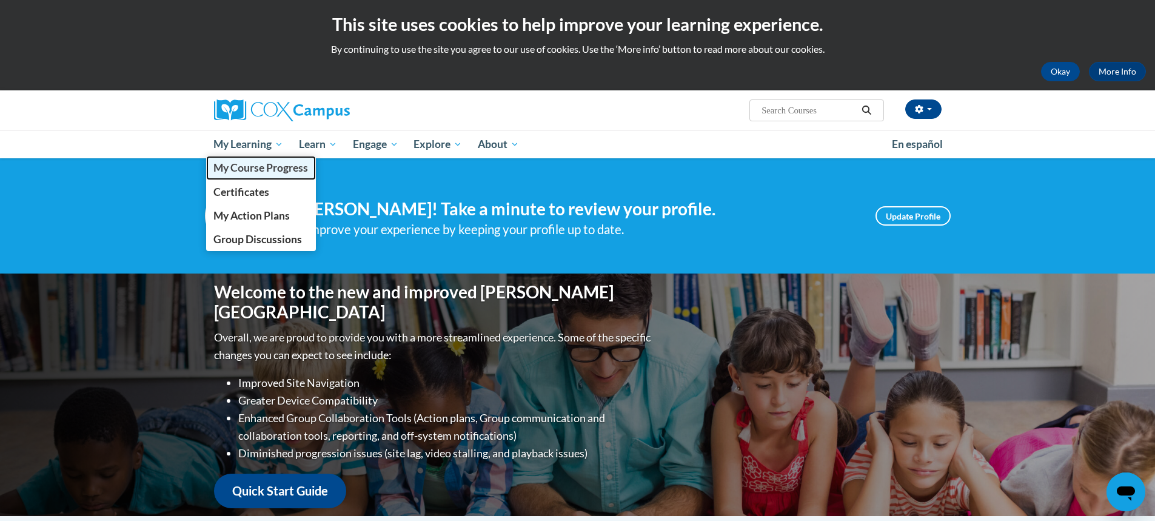  What do you see at coordinates (282, 110) in the screenshot?
I see `img: Cox Campus` at bounding box center [282, 110].